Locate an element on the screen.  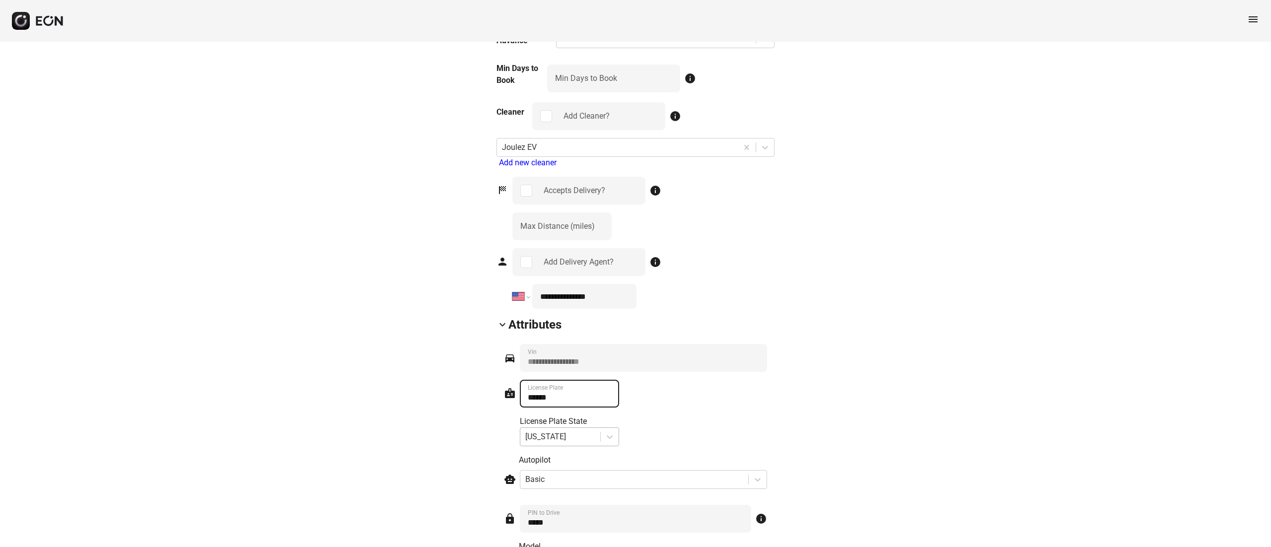
p: Autopilot is located at coordinates (643, 460).